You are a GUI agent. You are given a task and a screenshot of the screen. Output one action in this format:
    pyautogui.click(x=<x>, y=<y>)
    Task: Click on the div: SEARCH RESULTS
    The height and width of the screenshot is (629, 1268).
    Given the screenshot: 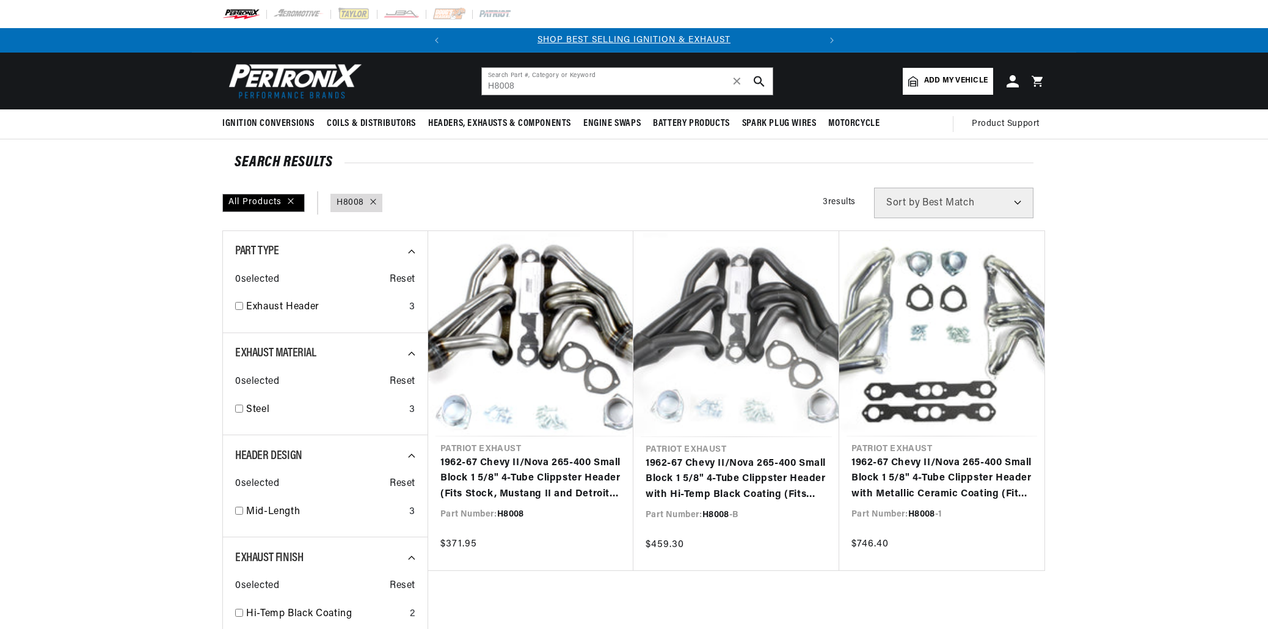 What is the action you would take?
    pyautogui.click(x=634, y=163)
    